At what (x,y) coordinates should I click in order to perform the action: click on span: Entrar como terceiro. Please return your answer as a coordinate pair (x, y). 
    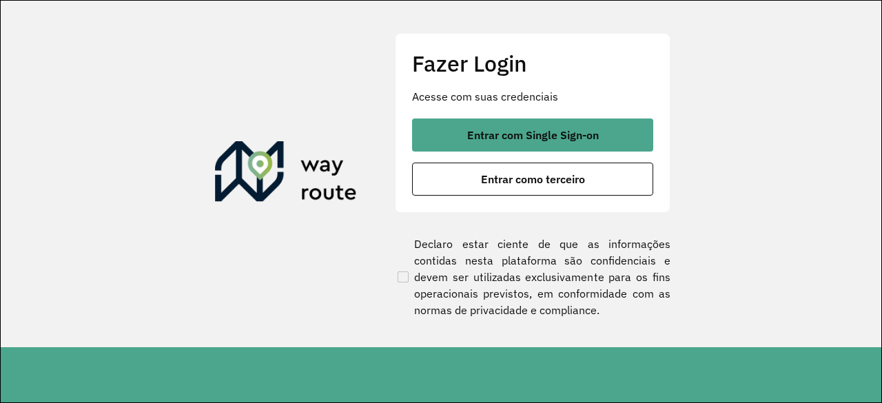
    Looking at the image, I should click on (533, 179).